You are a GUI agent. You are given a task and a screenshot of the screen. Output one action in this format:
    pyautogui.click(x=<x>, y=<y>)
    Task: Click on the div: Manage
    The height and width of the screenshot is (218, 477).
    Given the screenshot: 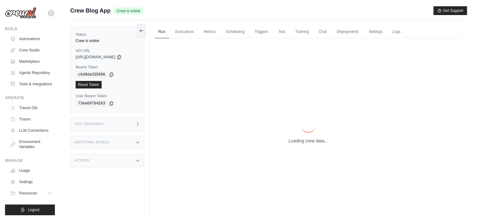 What is the action you would take?
    pyautogui.click(x=30, y=161)
    